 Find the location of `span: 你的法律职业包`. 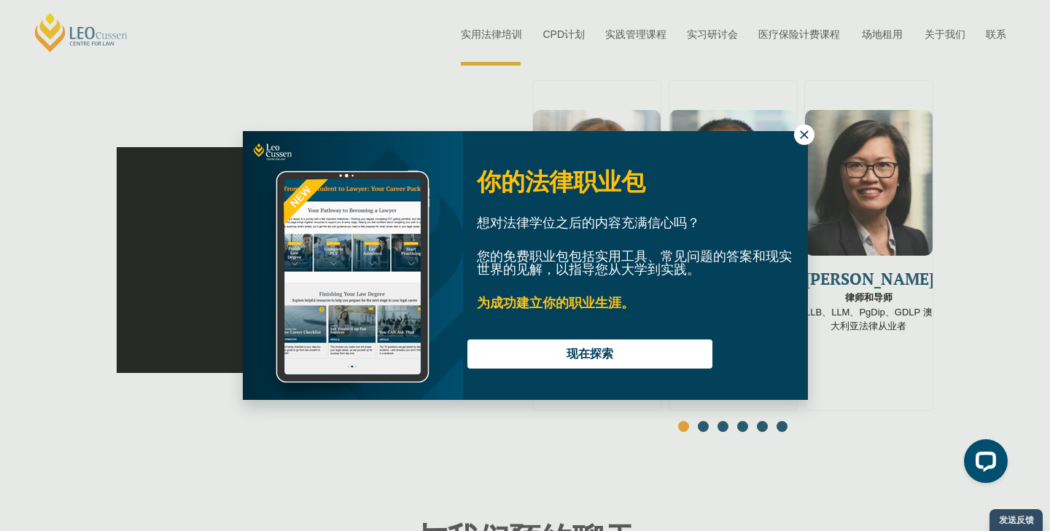

span: 你的法律职业包 is located at coordinates (561, 181).